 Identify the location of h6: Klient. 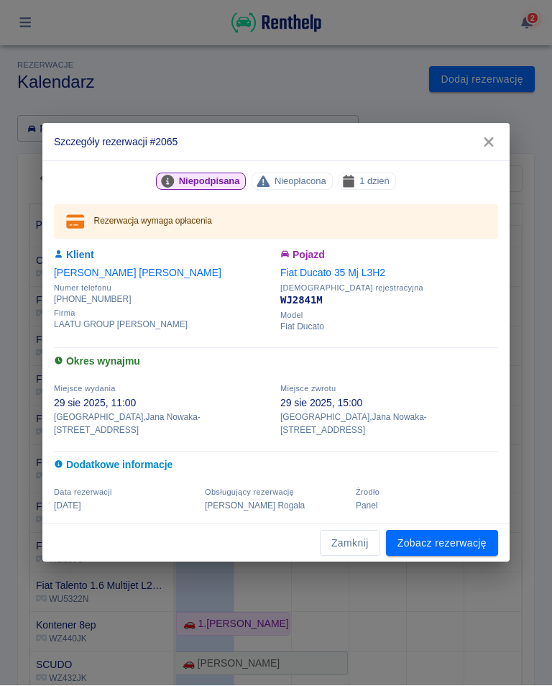
(162, 255).